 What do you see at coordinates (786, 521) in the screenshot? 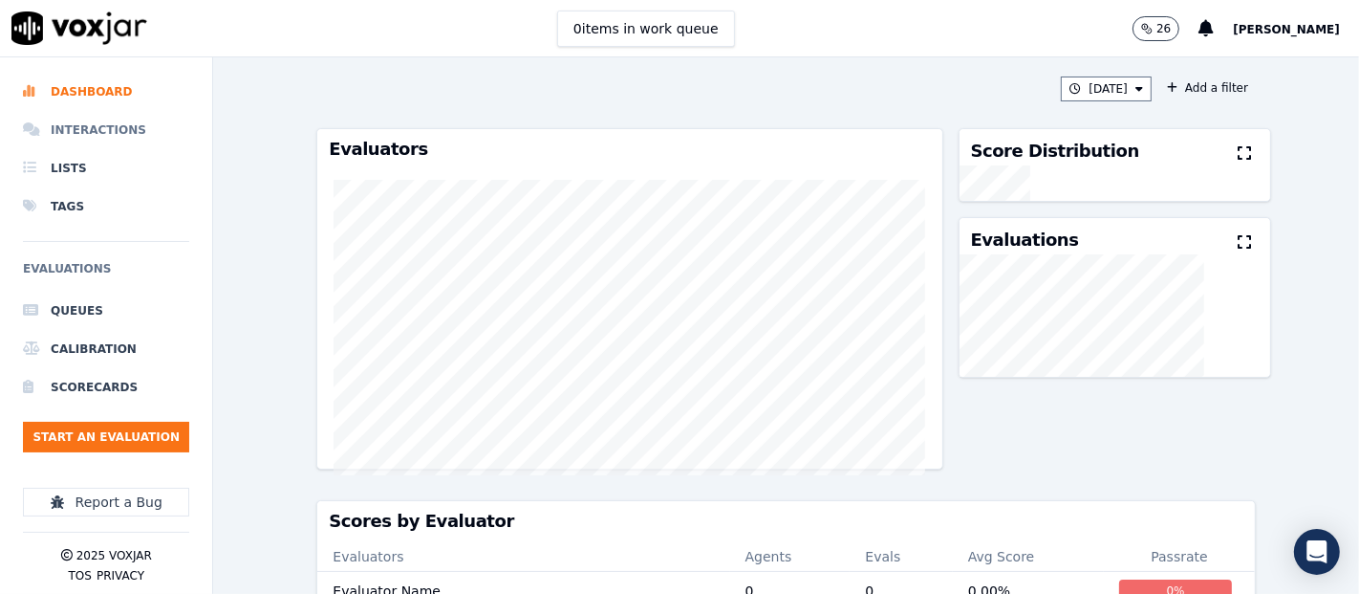
I see `h3: Scores by Evaluator` at bounding box center [786, 521].